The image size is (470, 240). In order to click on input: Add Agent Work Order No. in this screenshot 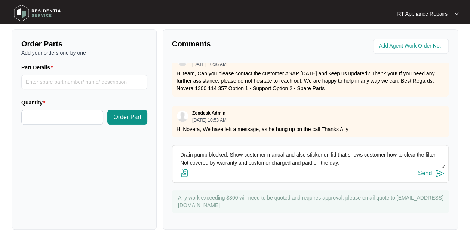, I will do `click(411, 46)`.